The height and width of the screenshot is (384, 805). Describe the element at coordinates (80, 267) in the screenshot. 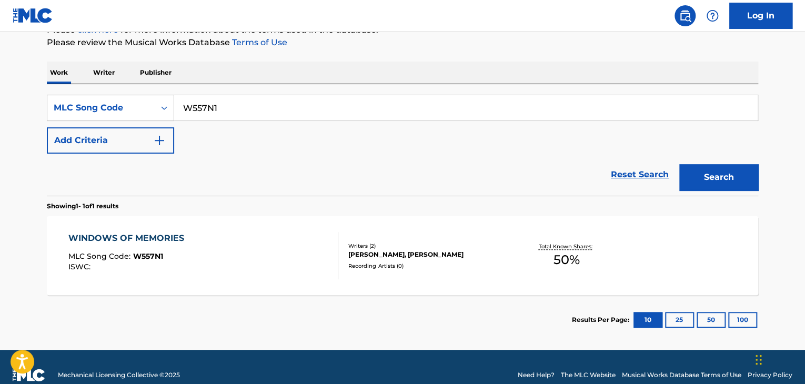

I see `span: ISWC :` at that location.